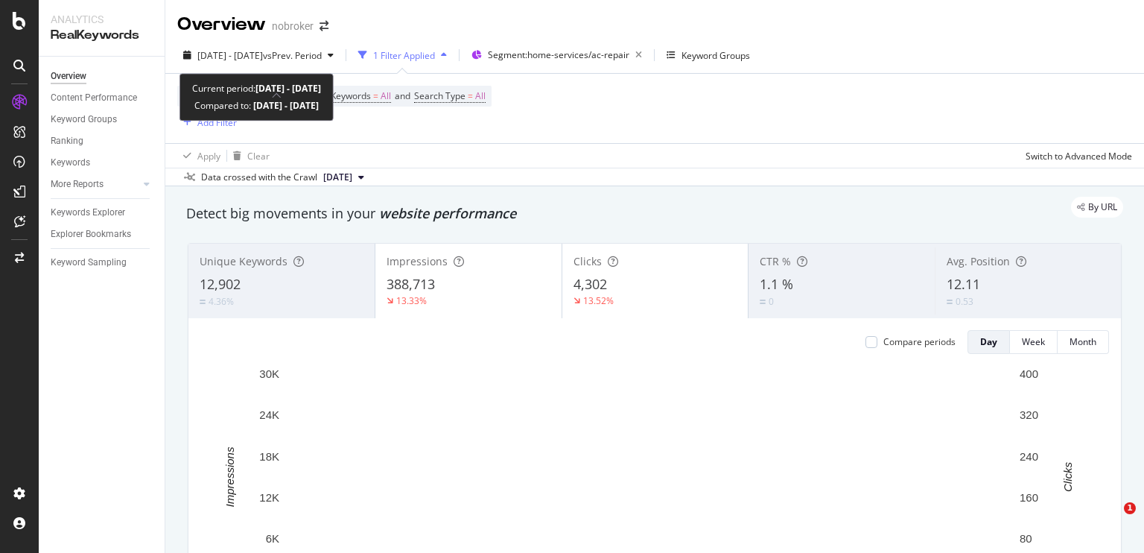  I want to click on button: Keyword Groups, so click(708, 55).